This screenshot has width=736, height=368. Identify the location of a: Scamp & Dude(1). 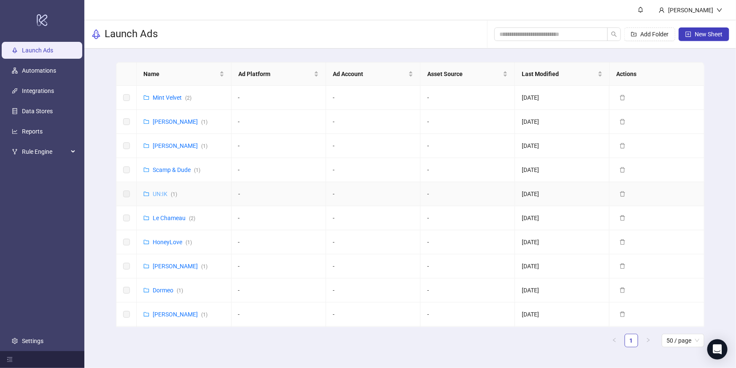
(176, 170).